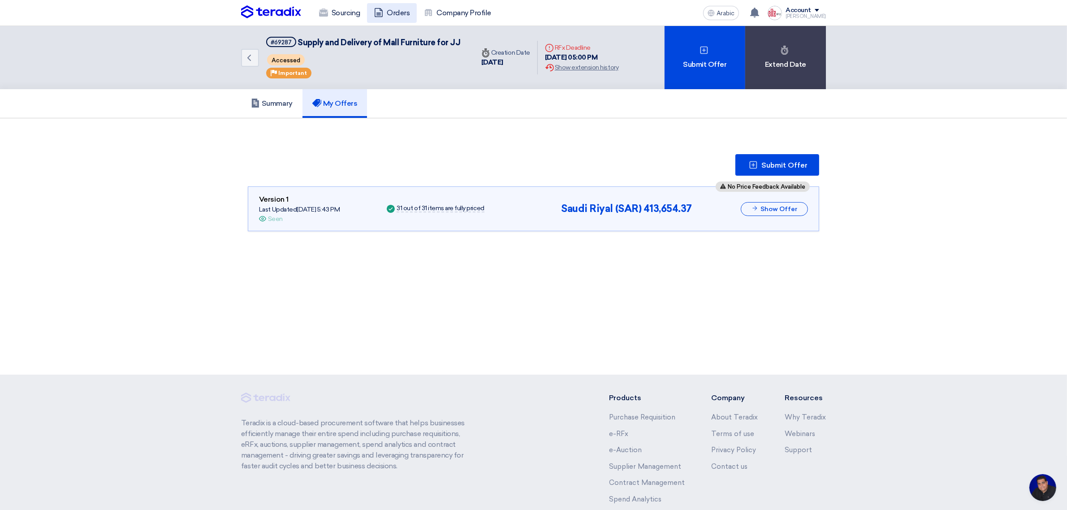 The width and height of the screenshot is (1067, 510). I want to click on font: #69287, so click(281, 42).